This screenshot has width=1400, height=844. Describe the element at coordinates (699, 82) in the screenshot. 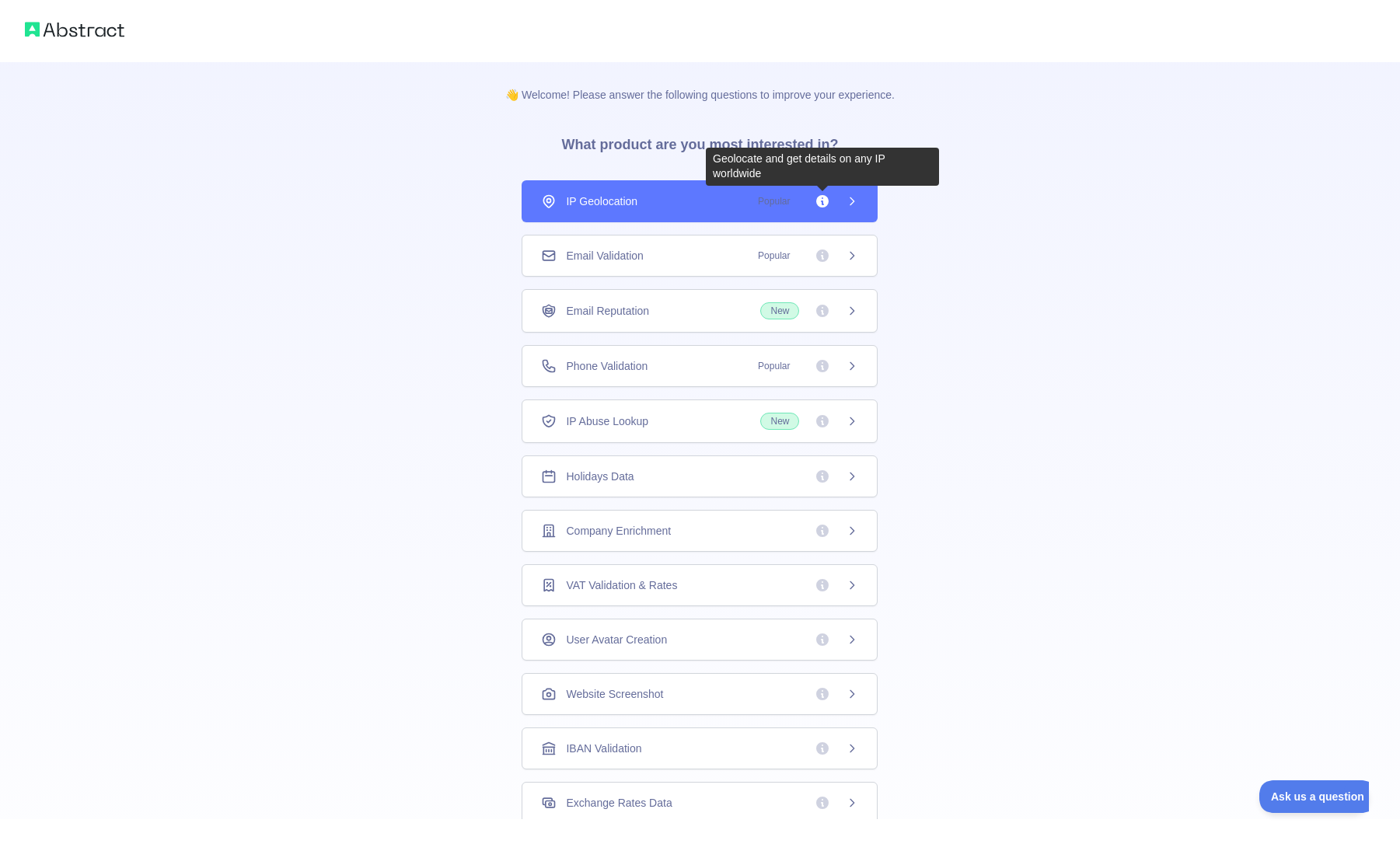

I see `p: 👋 Welcome! Please answer the following questions to improve your experience.` at that location.